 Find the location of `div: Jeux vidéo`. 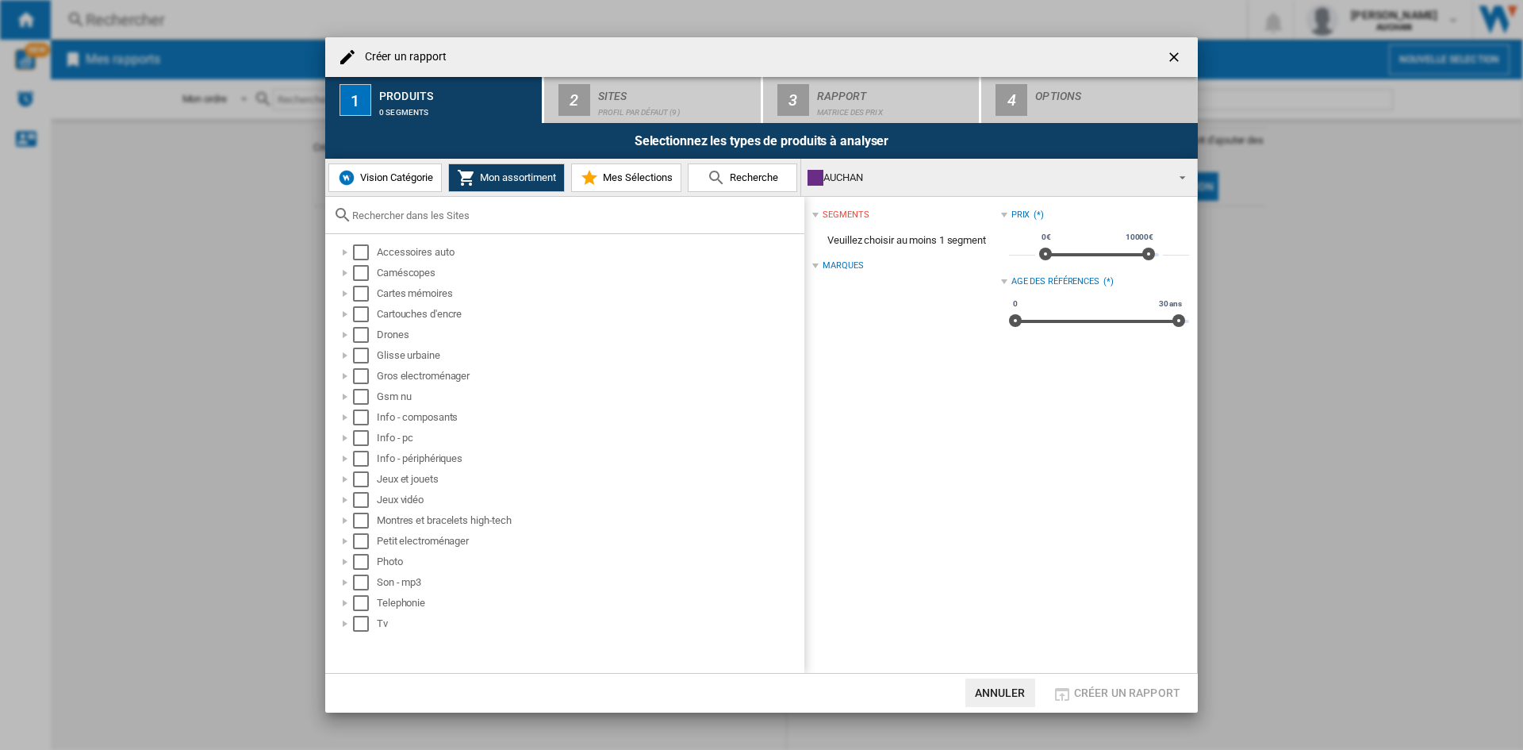

div: Jeux vidéo is located at coordinates (589, 500).